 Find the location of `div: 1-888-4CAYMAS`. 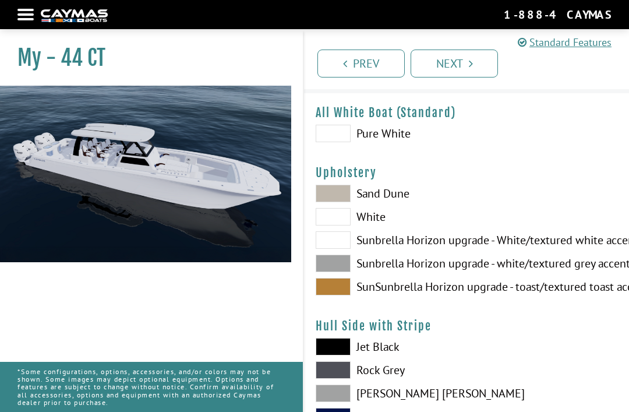

div: 1-888-4CAYMAS is located at coordinates (557, 15).